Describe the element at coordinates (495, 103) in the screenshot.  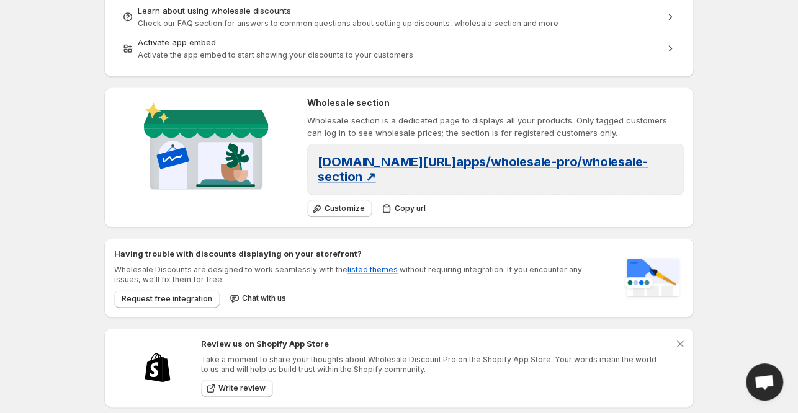
I see `h2: Wholesale section` at that location.